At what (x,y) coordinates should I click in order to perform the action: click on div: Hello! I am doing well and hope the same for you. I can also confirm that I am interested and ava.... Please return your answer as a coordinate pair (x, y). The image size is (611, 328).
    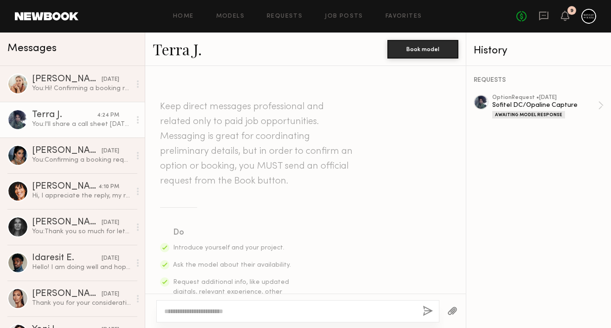
    Looking at the image, I should click on (81, 267).